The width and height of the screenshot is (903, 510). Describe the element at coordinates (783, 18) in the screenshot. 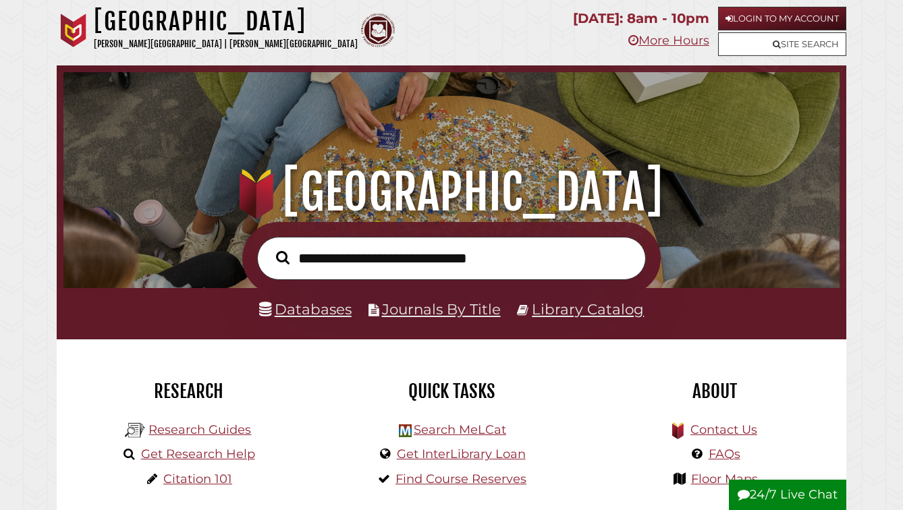

I see `a: Login to My Account` at that location.